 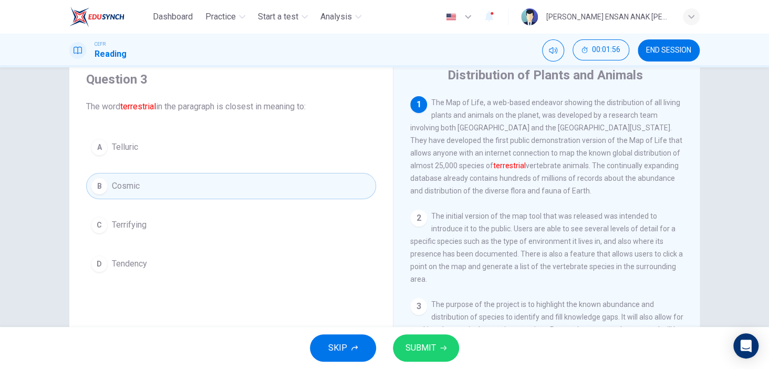 What do you see at coordinates (125, 147) in the screenshot?
I see `span: Telluric` at bounding box center [125, 147].